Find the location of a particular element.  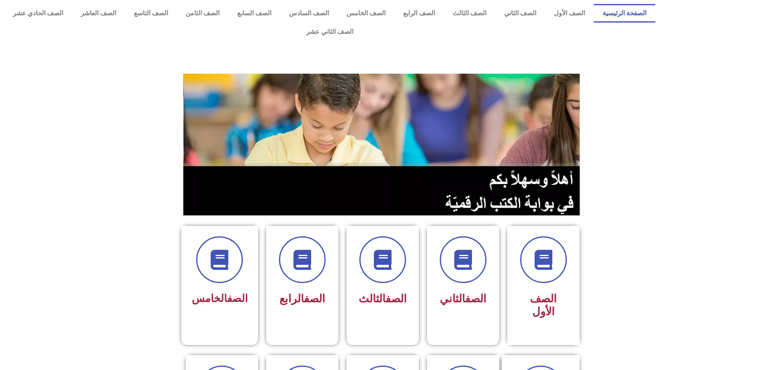

a: الصفحة الرئيسية is located at coordinates (625, 13).